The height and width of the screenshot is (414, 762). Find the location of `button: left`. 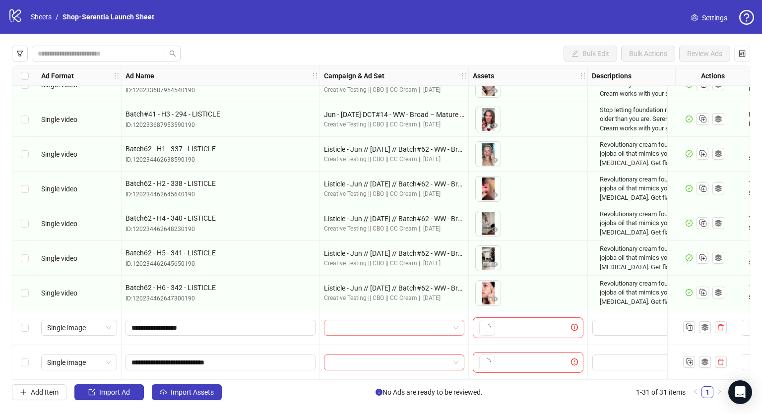

button: left is located at coordinates (696, 393).